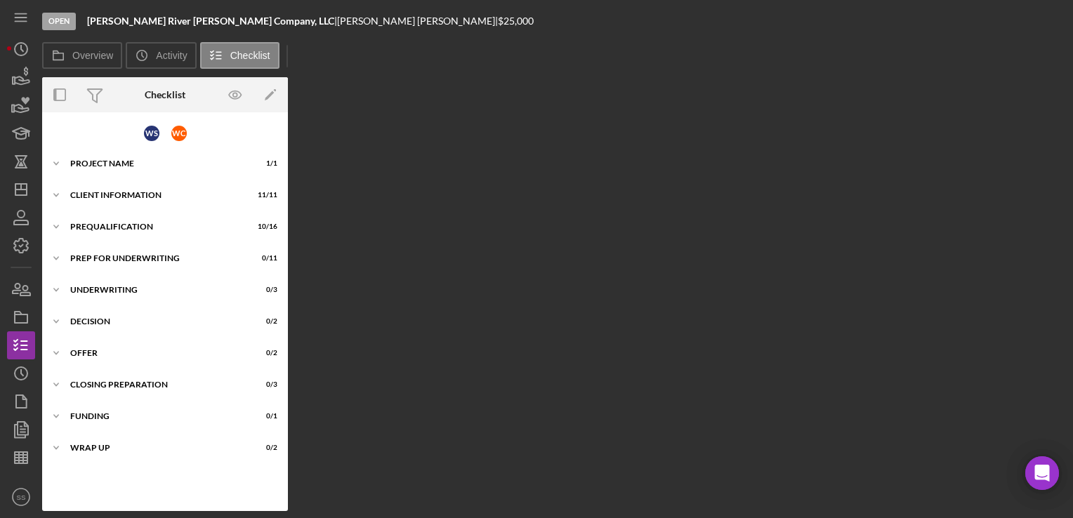 Image resolution: width=1073 pixels, height=518 pixels. What do you see at coordinates (156, 227) in the screenshot?
I see `div: Prequalification` at bounding box center [156, 227].